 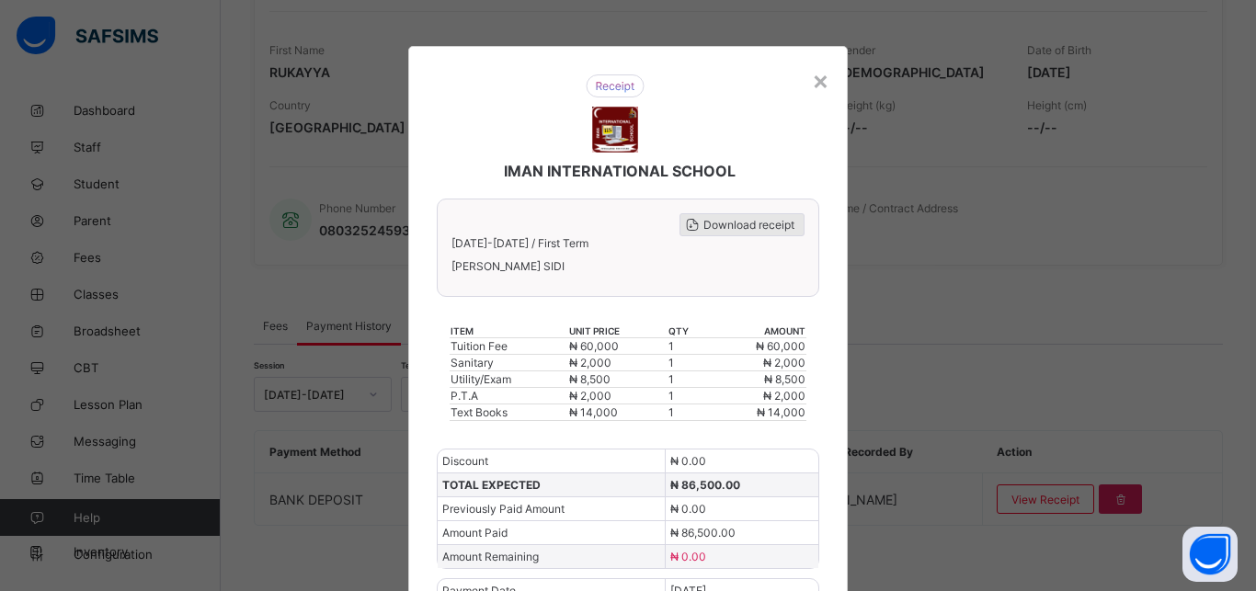 What do you see at coordinates (76, 567) in the screenshot?
I see `span: Payment Method` at bounding box center [76, 567].